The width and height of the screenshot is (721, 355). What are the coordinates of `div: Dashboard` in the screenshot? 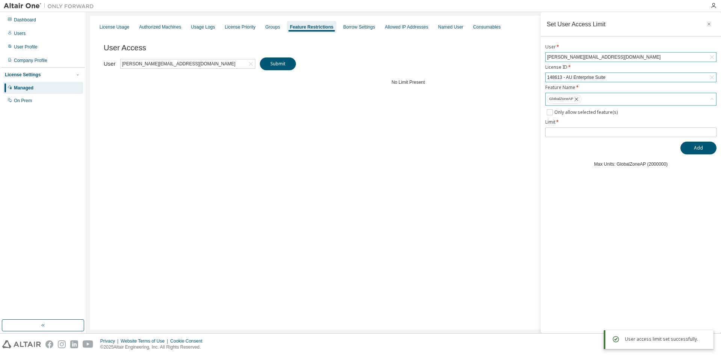 It's located at (25, 20).